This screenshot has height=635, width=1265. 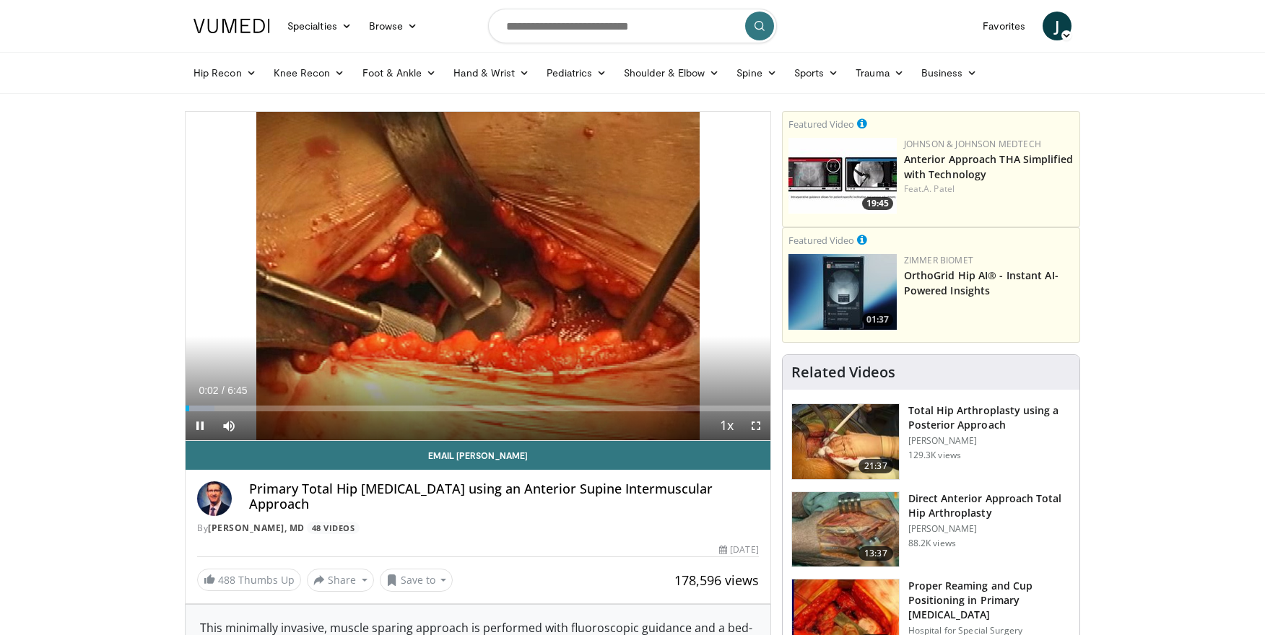 I want to click on a: Hip Recon, so click(x=225, y=73).